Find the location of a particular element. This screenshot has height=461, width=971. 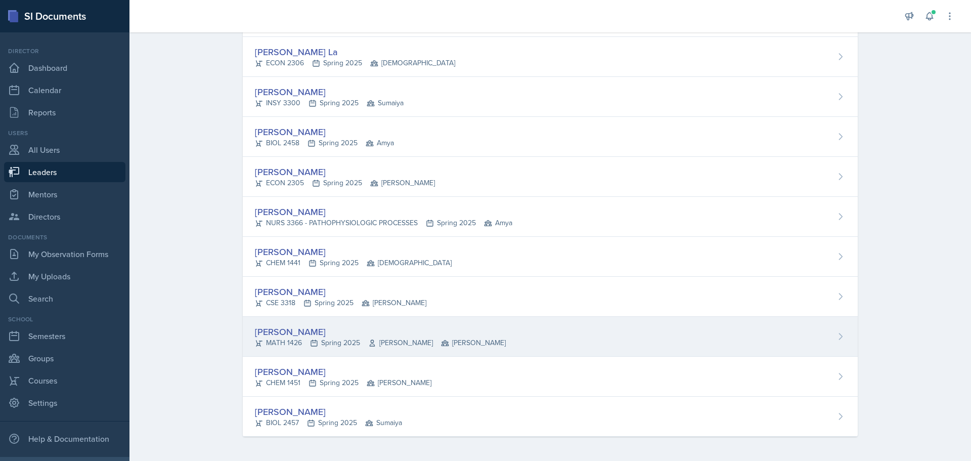

a: Leaders is located at coordinates (65, 172).